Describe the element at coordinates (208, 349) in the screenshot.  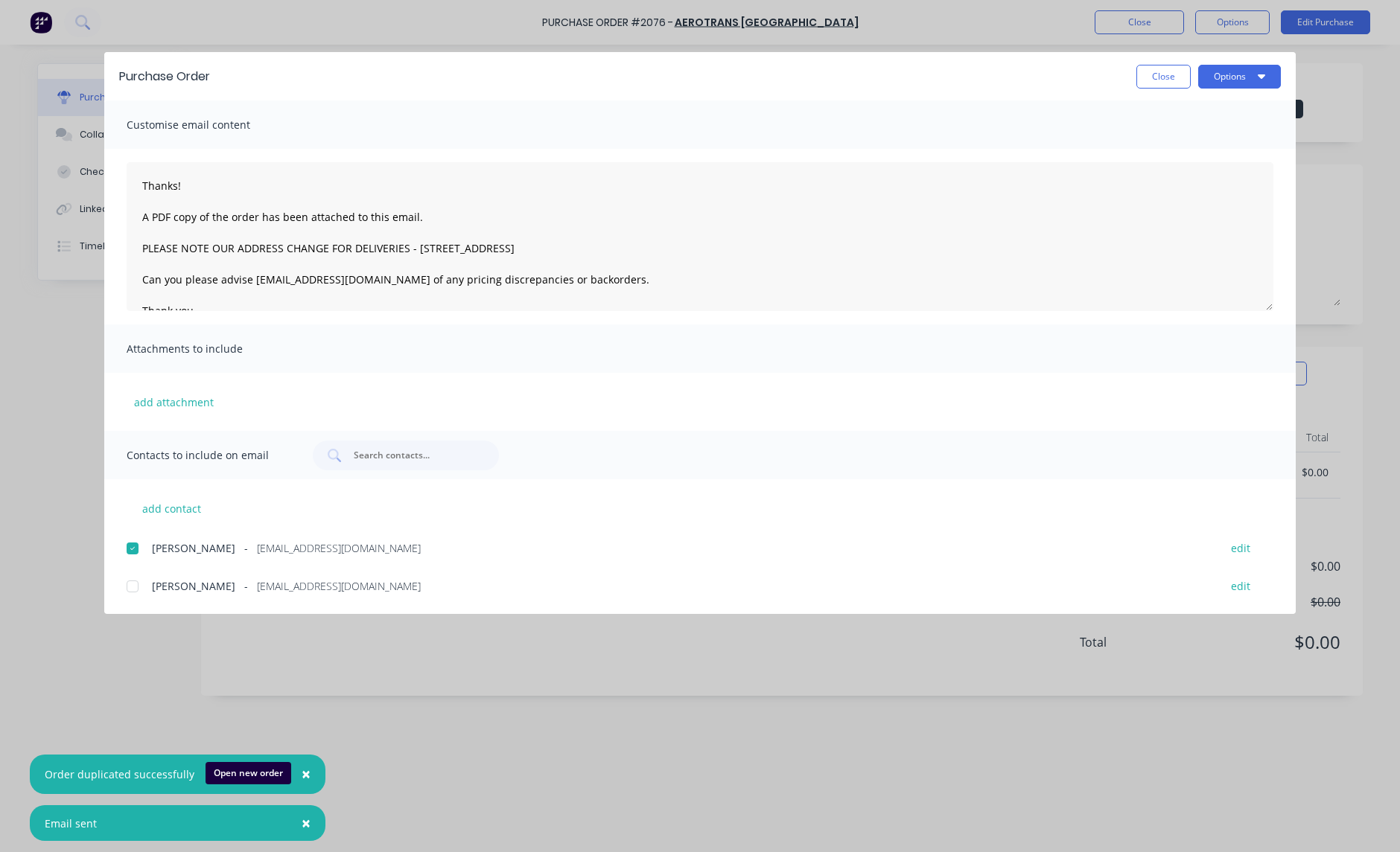
I see `span: Attachments to include` at that location.